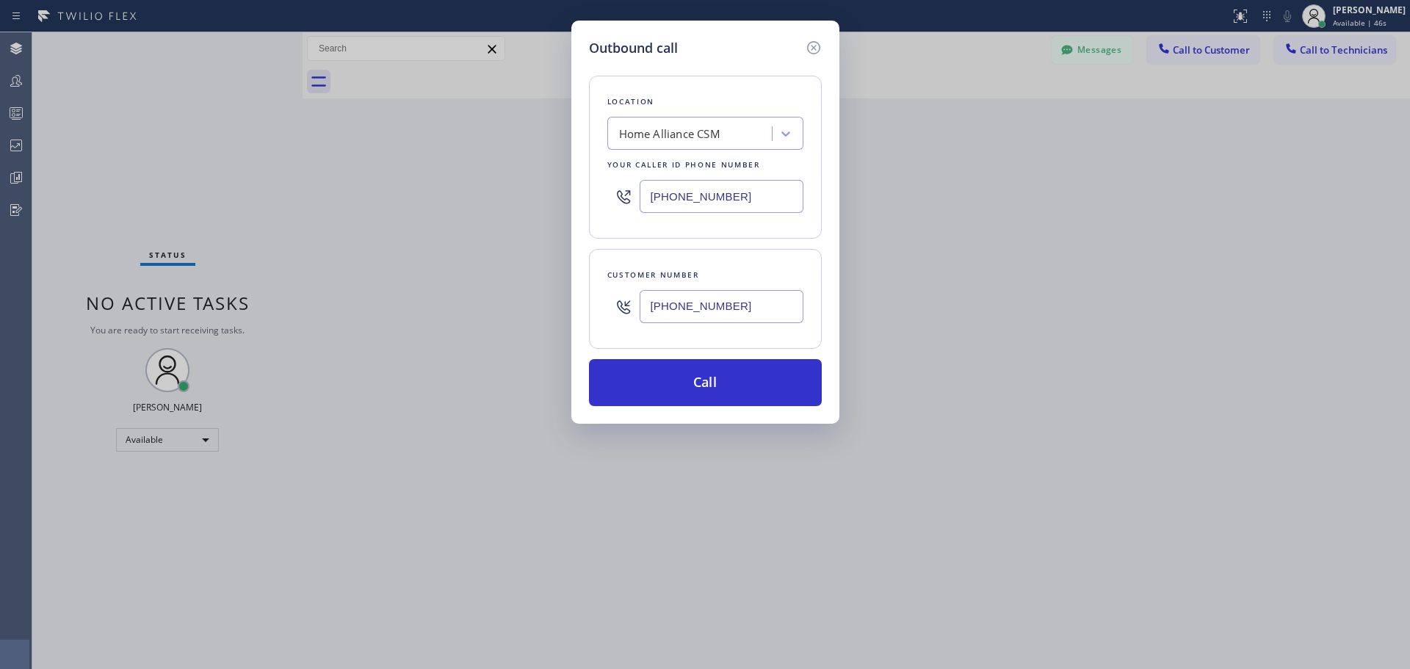 Image resolution: width=1410 pixels, height=669 pixels. What do you see at coordinates (670, 134) in the screenshot?
I see `div: Home Alliance CSM` at bounding box center [670, 134].